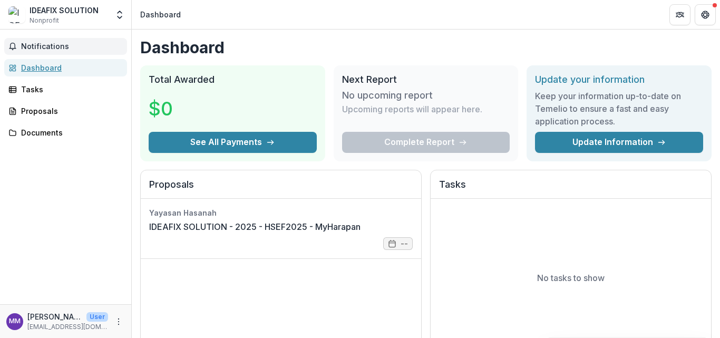 Image resolution: width=720 pixels, height=338 pixels. Describe the element at coordinates (44, 21) in the screenshot. I see `span: Nonprofit` at that location.